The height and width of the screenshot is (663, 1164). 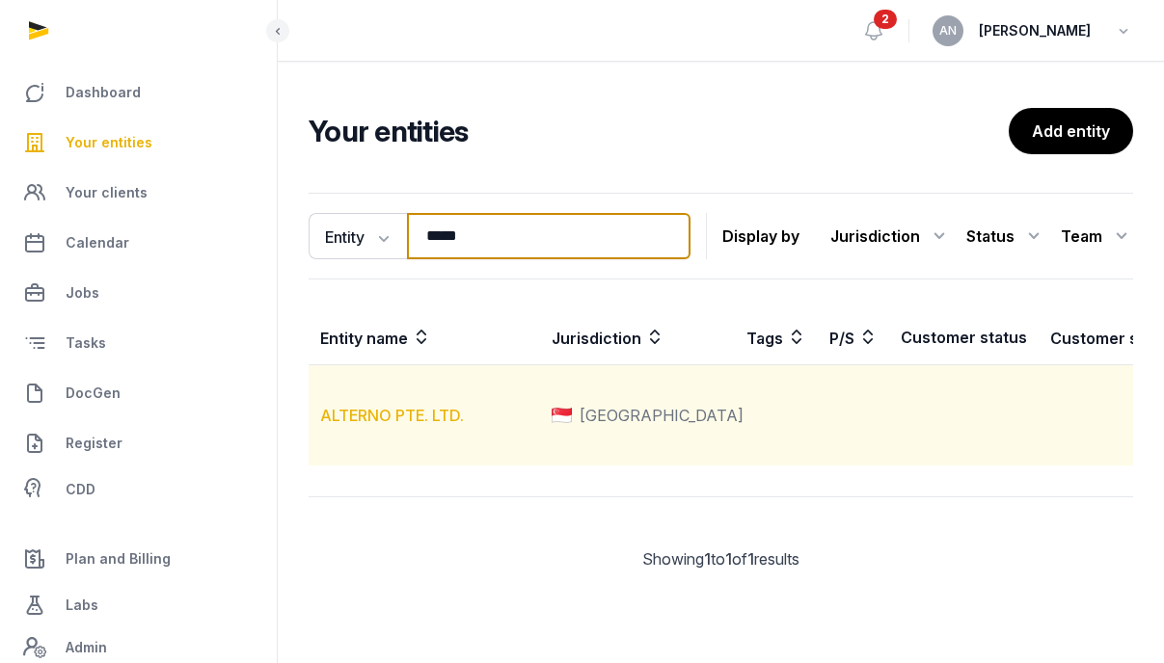 I want to click on th: Jurisdiction, so click(x=637, y=338).